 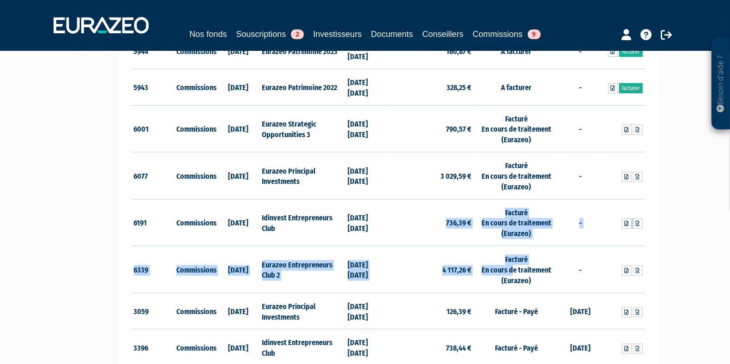 What do you see at coordinates (431, 129) in the screenshot?
I see `td: 790,57 €` at bounding box center [431, 129].